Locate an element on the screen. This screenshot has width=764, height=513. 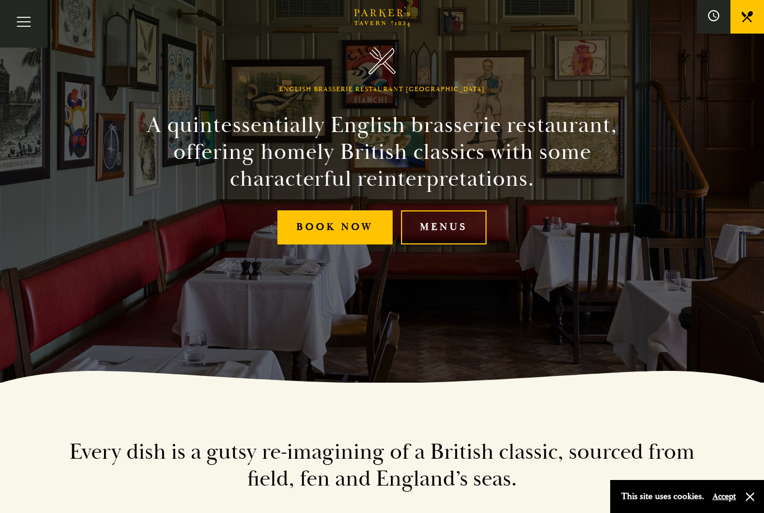
button: Accept is located at coordinates (724, 496).